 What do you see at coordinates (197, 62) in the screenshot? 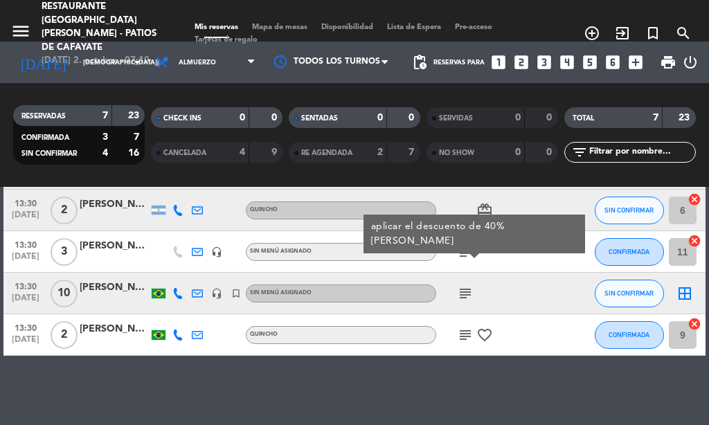
I see `span: Almuerzo` at bounding box center [197, 62].